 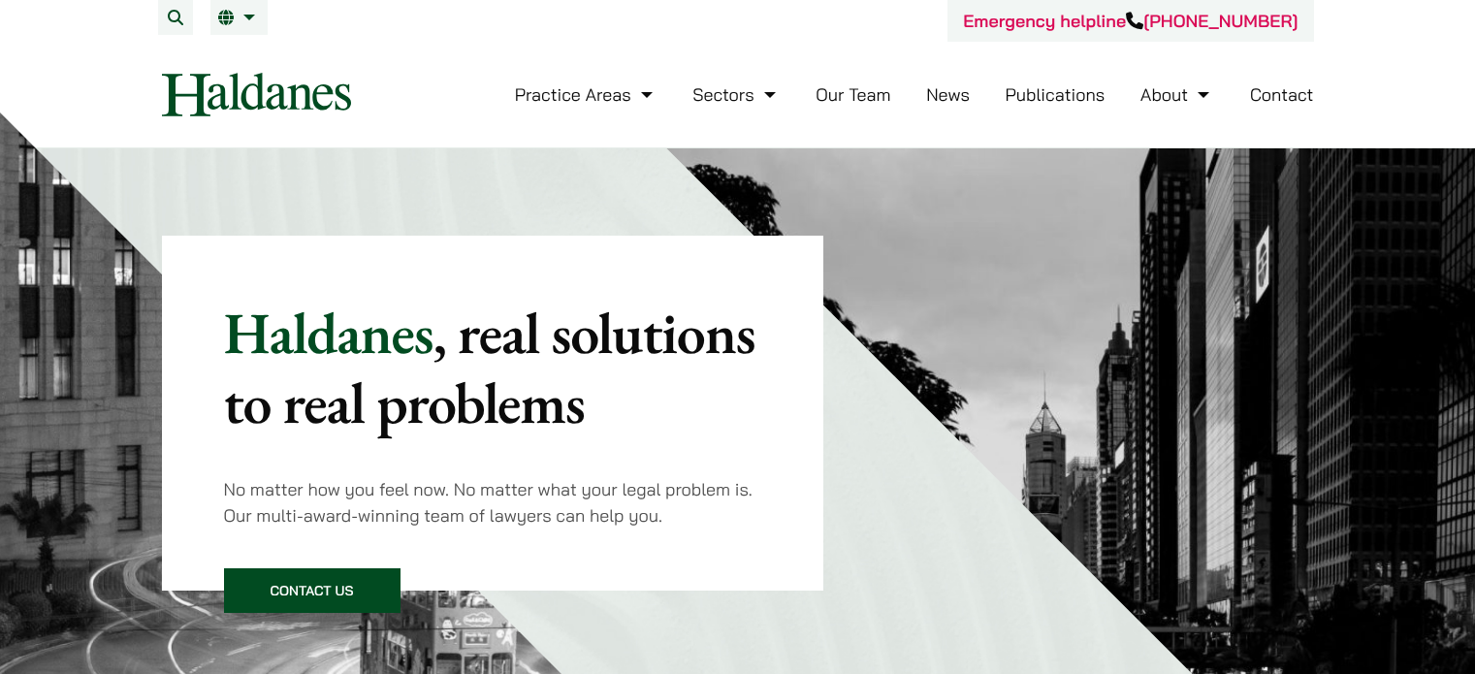 I want to click on a: Publications, so click(x=1055, y=94).